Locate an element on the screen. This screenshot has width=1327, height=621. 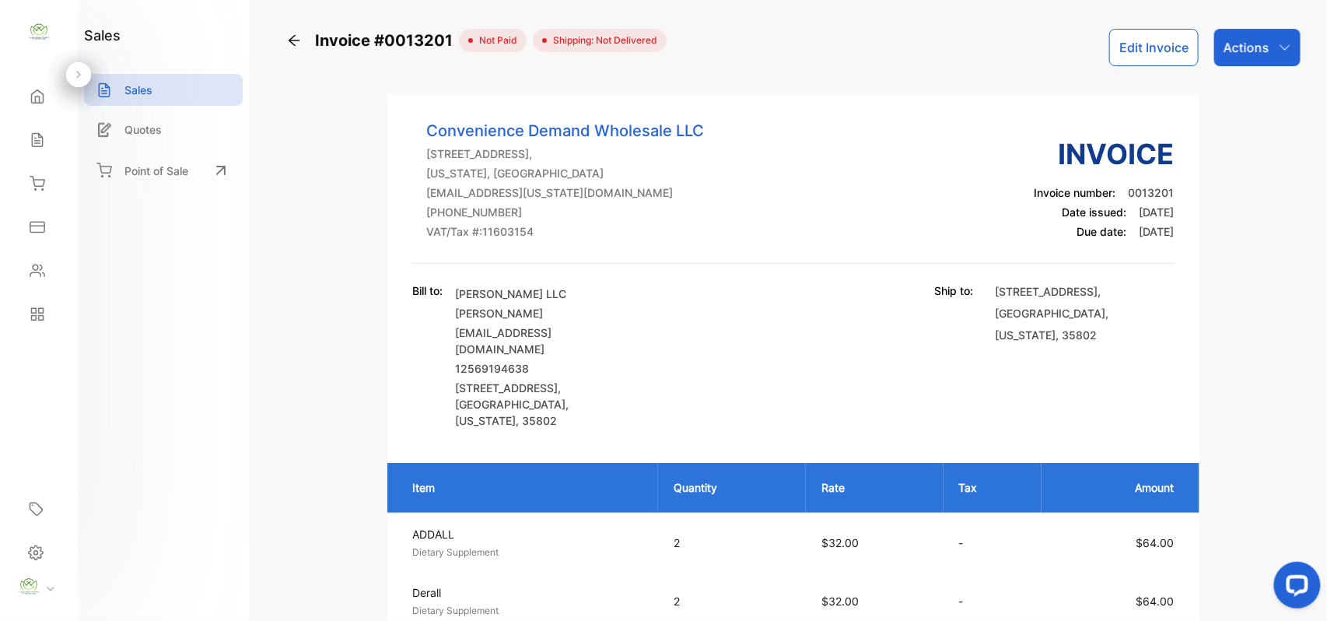
p: Point of Sale is located at coordinates (156, 170).